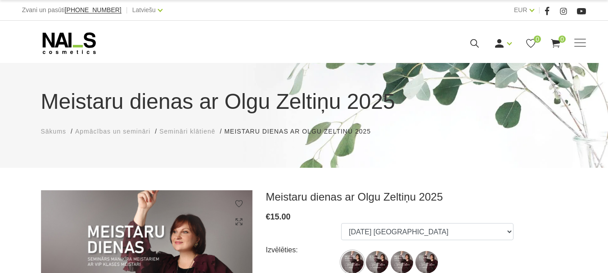 The width and height of the screenshot is (608, 273). I want to click on a: Sākums, so click(54, 131).